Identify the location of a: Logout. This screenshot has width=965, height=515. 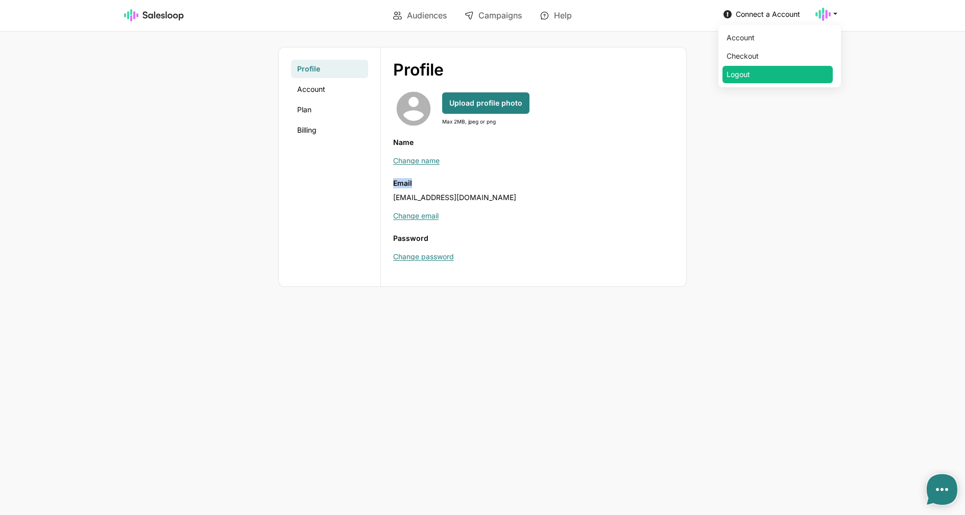
(777, 75).